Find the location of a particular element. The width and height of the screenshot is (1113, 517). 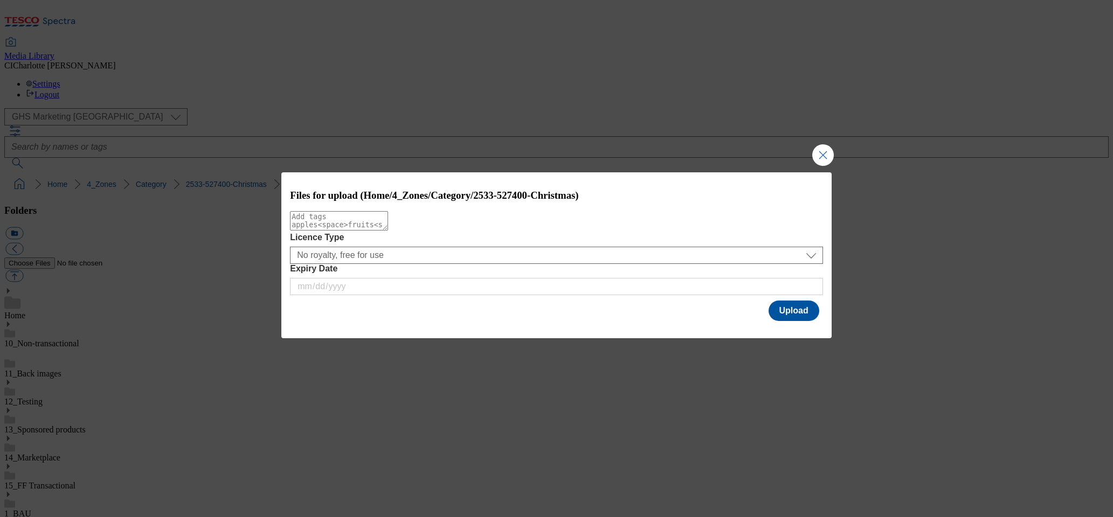

button: Close Modal is located at coordinates (823, 155).